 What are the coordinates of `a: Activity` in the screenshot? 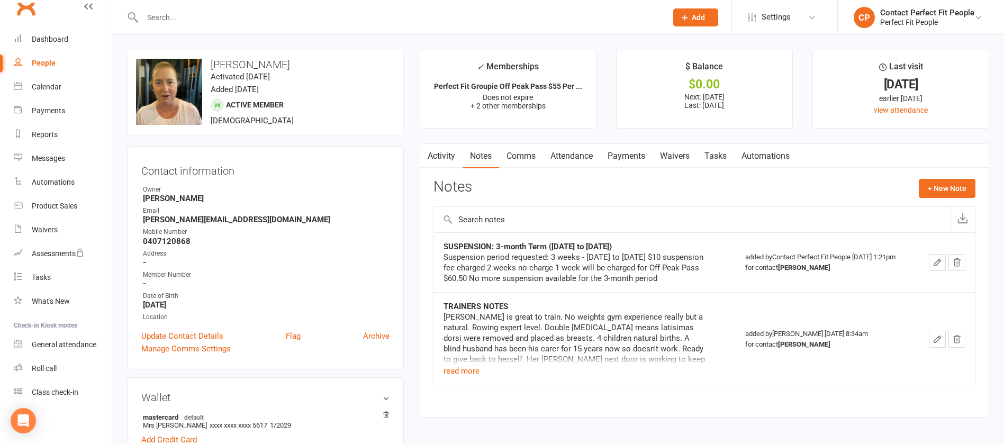 It's located at (441, 156).